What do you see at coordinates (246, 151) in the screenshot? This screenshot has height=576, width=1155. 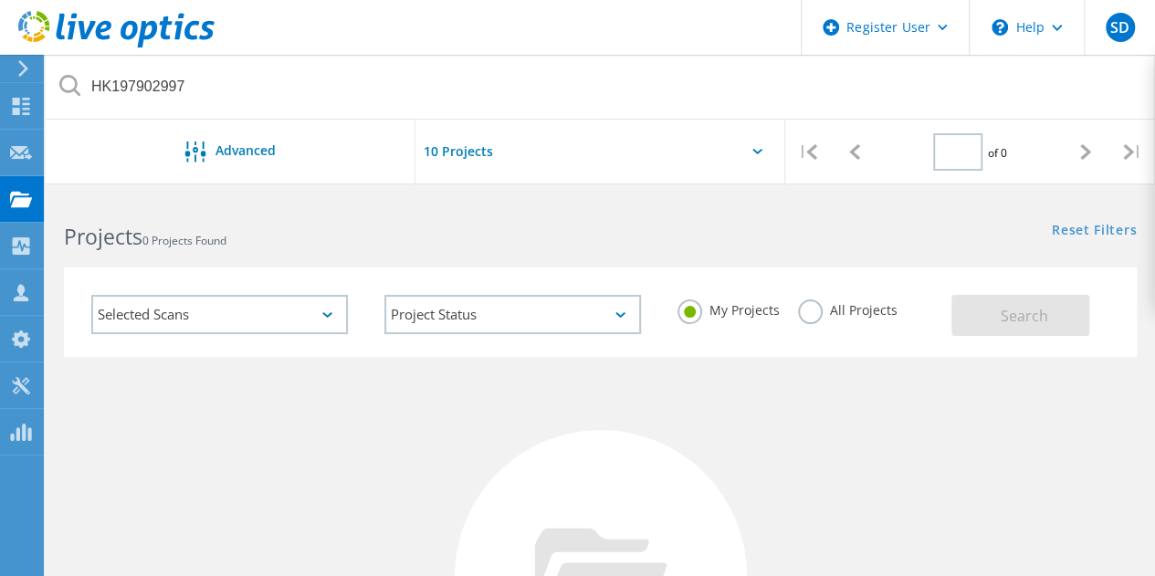 I see `span: Advanced` at bounding box center [246, 151].